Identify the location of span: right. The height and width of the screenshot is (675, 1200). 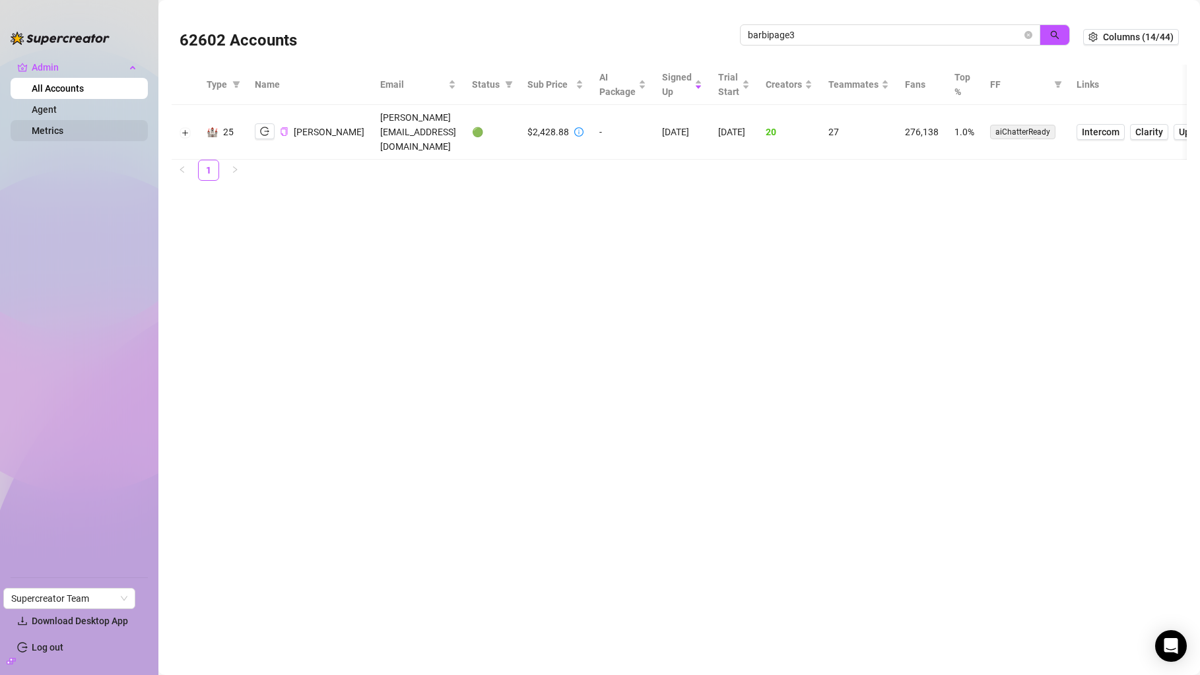
(235, 170).